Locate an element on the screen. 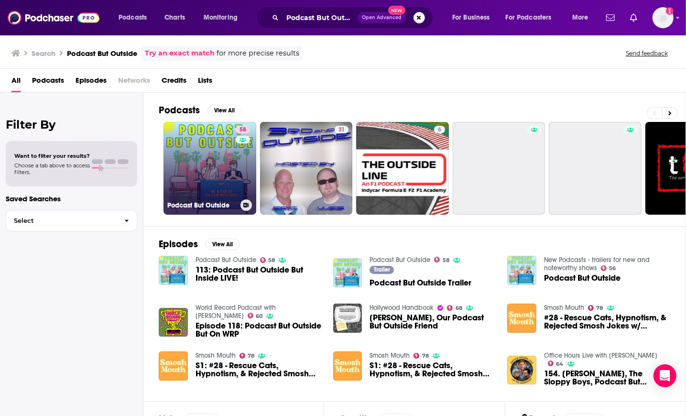 Image resolution: width=686 pixels, height=416 pixels. a: Lists is located at coordinates (205, 82).